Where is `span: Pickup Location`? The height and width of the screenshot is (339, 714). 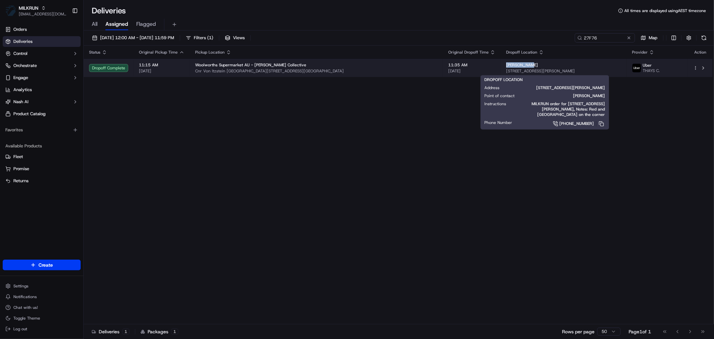
span: Pickup Location is located at coordinates (210, 52).